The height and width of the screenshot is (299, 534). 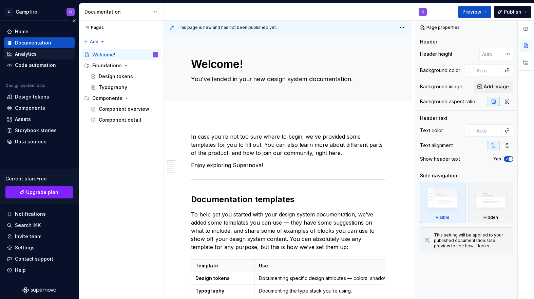 I want to click on div: Settings, so click(x=25, y=247).